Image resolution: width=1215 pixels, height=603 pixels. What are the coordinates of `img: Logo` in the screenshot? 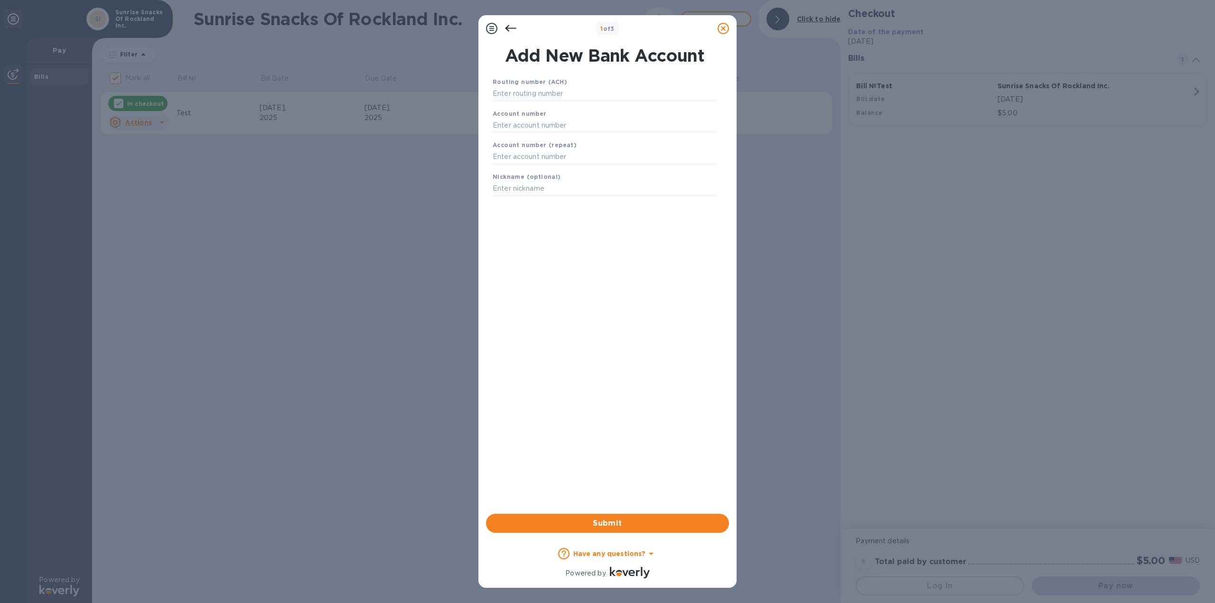 It's located at (630, 573).